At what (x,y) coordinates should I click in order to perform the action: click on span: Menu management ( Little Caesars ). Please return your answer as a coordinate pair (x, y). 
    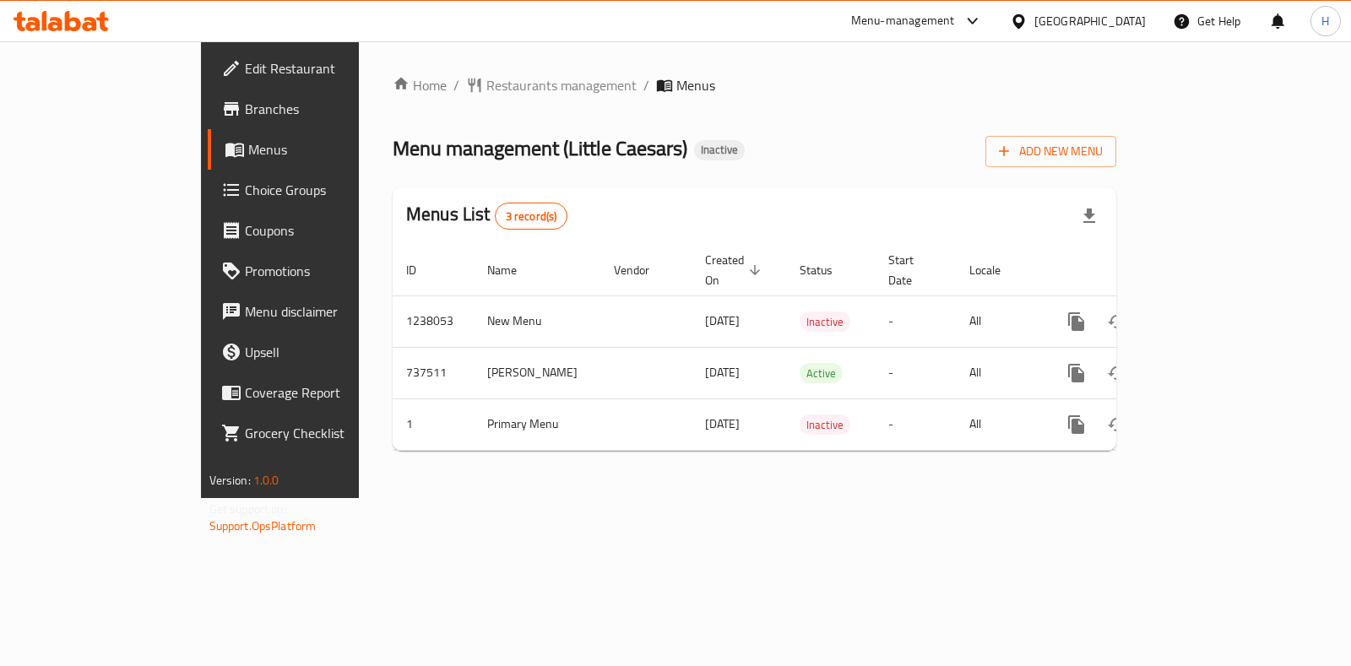
    Looking at the image, I should click on (540, 148).